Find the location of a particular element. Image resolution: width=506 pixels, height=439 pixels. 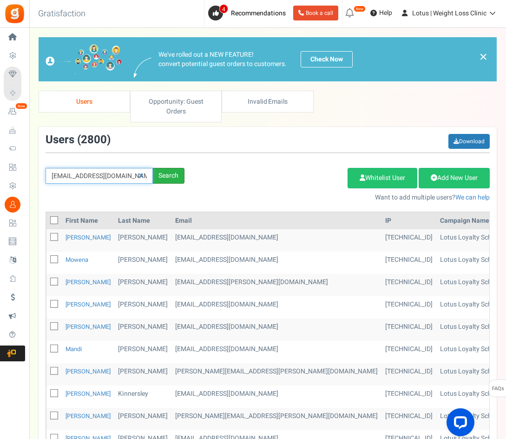

span: Lotus | Weight Loss Clinic is located at coordinates (449, 13).